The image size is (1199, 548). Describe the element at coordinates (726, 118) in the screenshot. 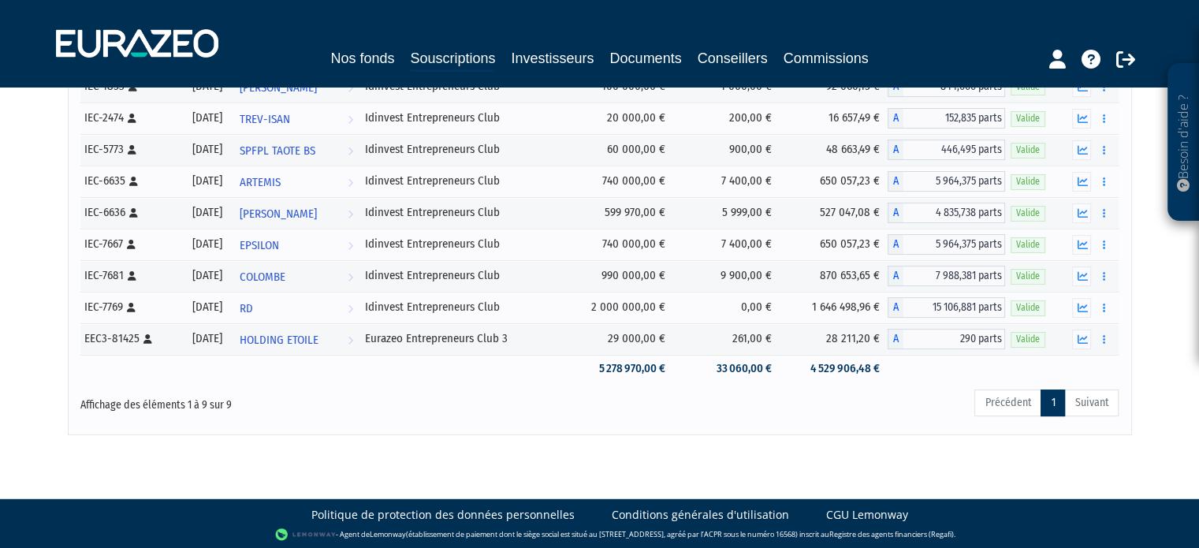

I see `td: 200,00 €` at that location.